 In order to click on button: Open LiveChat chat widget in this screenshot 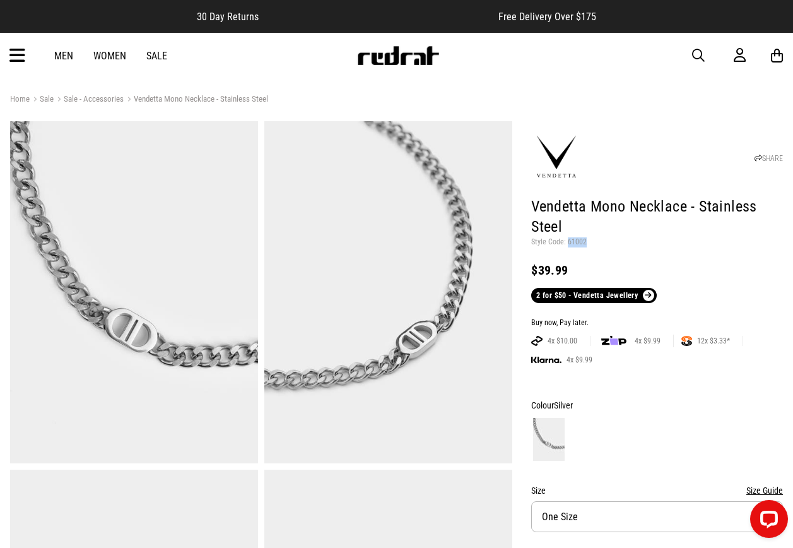, I will do `click(29, 24)`.